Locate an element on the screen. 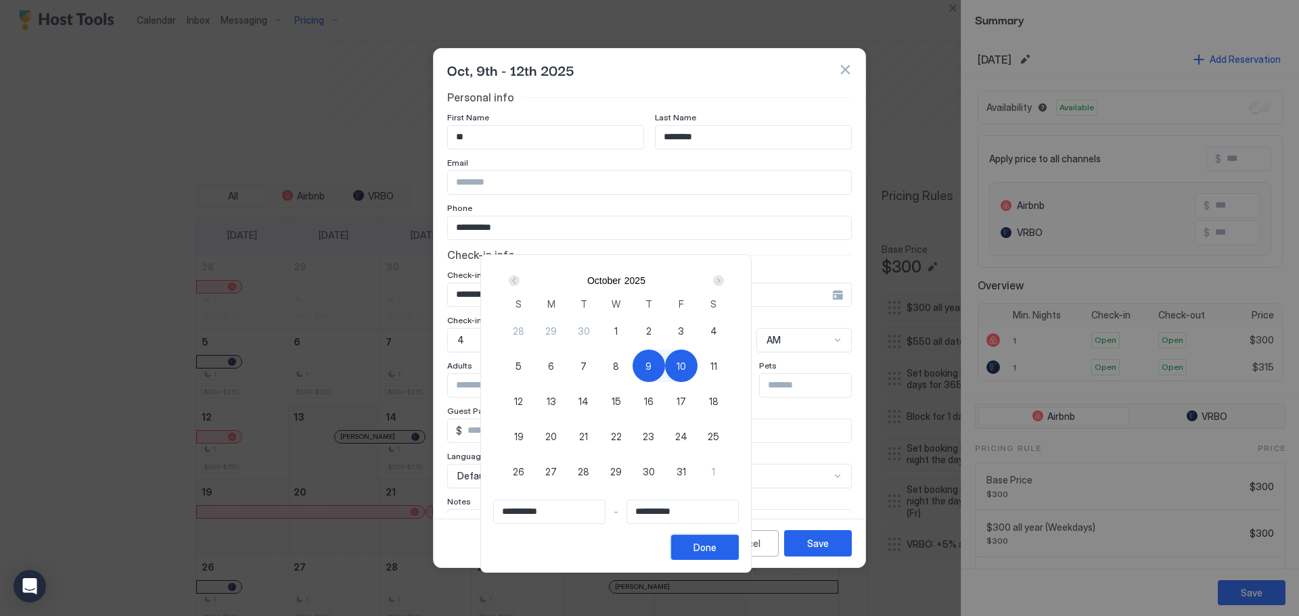 The image size is (1299, 616). span: 23 is located at coordinates (648, 436).